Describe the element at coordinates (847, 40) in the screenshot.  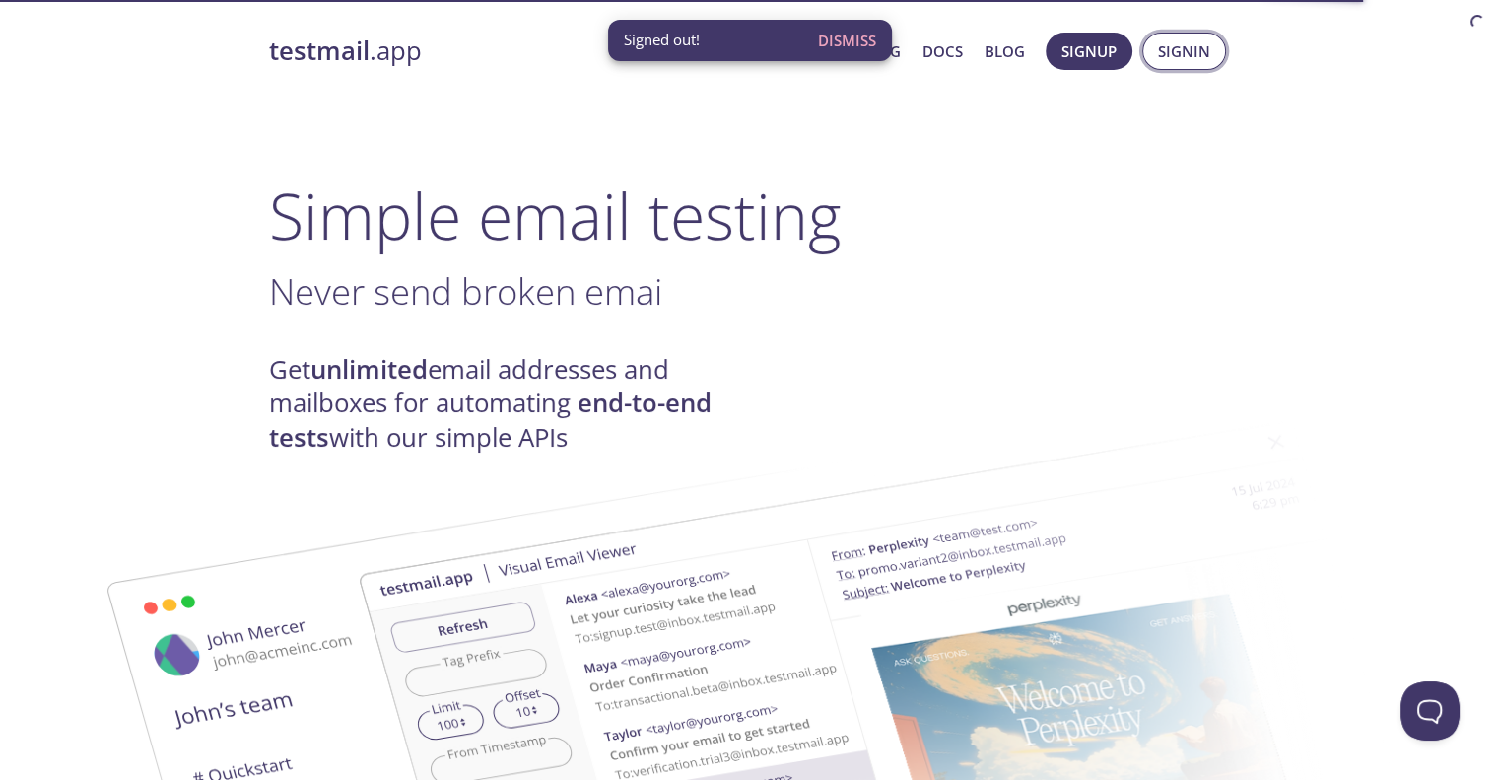
I see `span: Dismiss` at that location.